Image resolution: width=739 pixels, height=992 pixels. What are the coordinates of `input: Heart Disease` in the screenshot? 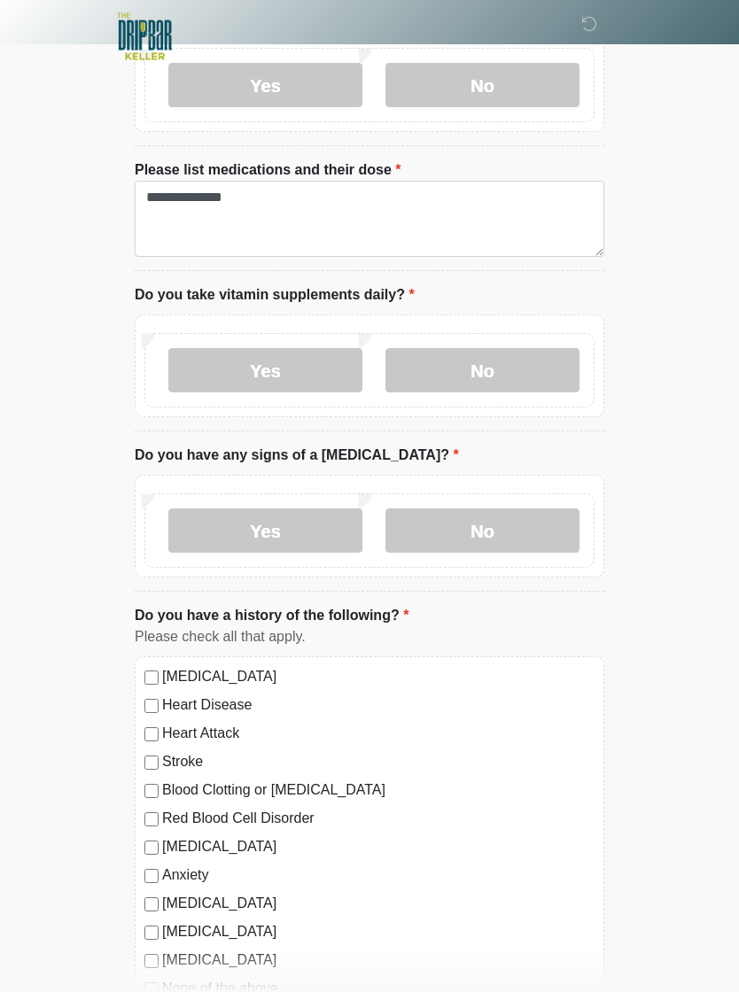 It's located at (151, 707).